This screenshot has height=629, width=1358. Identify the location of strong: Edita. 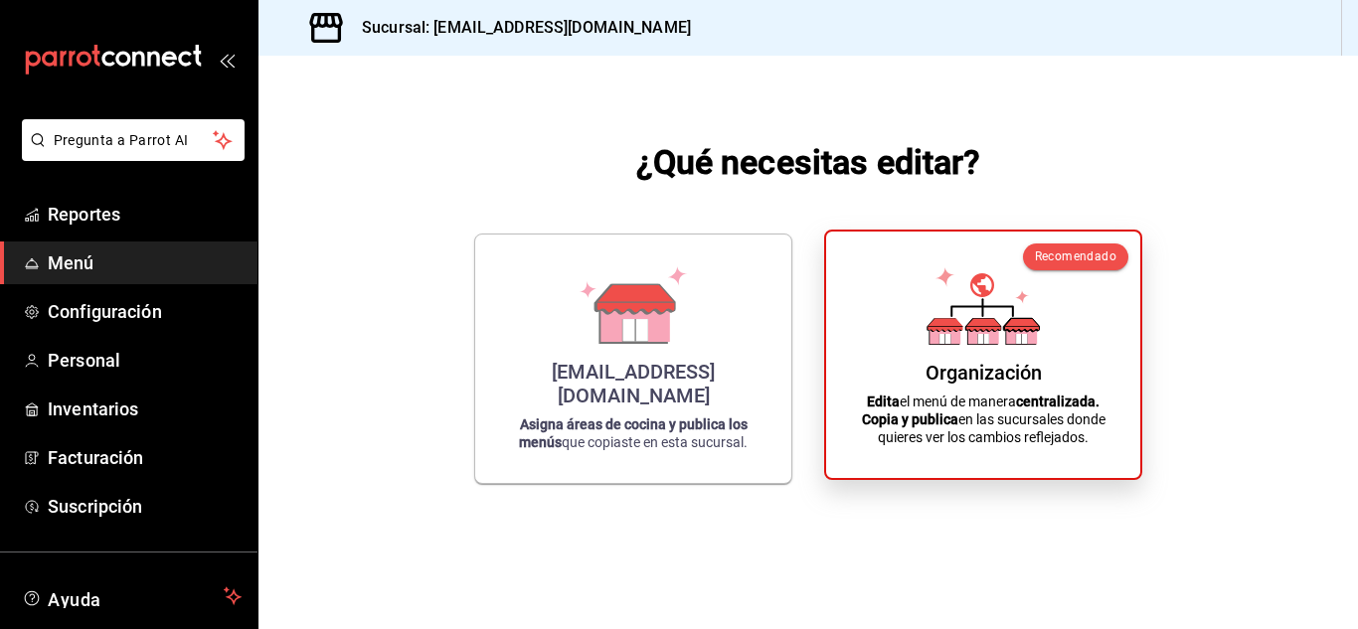
(883, 402).